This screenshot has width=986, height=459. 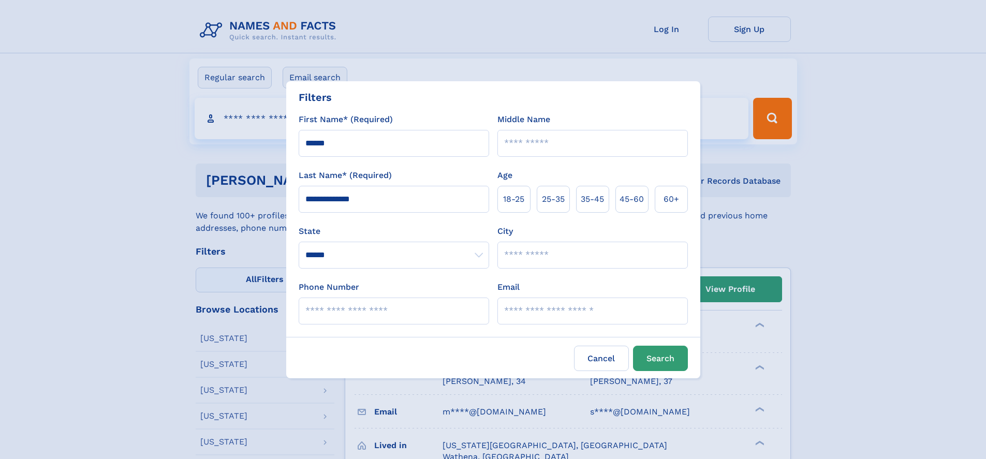 What do you see at coordinates (592, 199) in the screenshot?
I see `span: 35‑45` at bounding box center [592, 199].